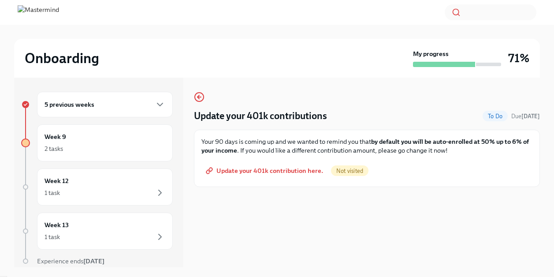  What do you see at coordinates (54, 148) in the screenshot?
I see `div: 2 tasks` at bounding box center [54, 148].